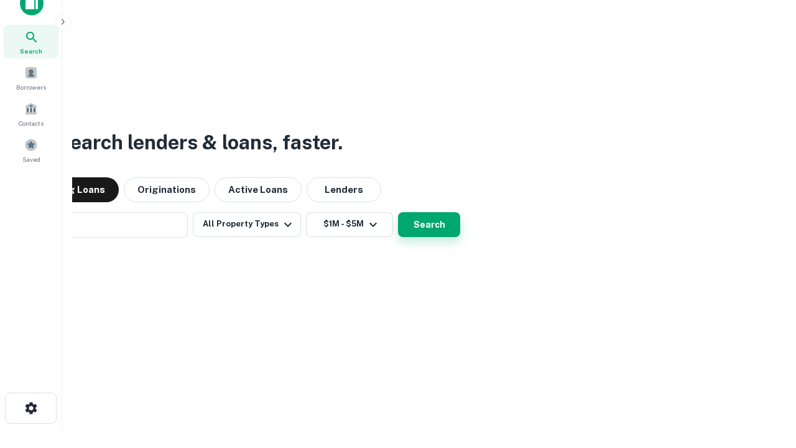 The width and height of the screenshot is (796, 448). What do you see at coordinates (31, 150) in the screenshot?
I see `div: Saved` at bounding box center [31, 150].